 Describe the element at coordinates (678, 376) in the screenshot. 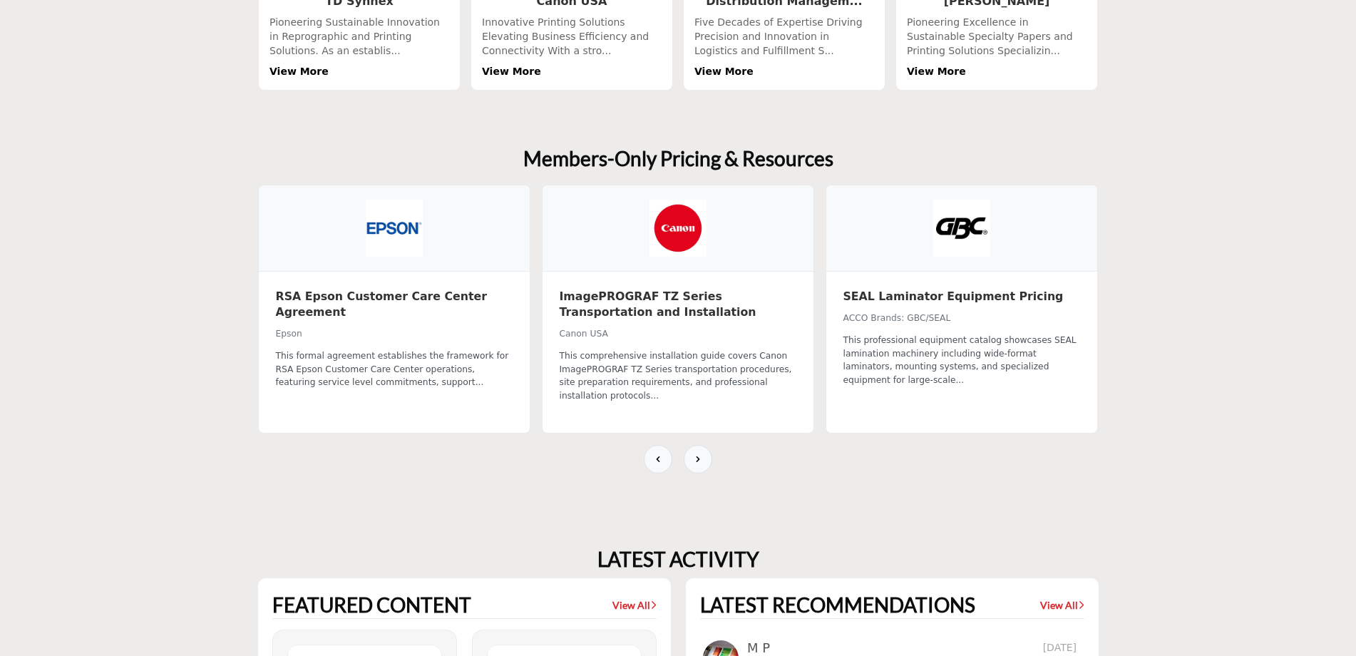

I see `div: This comprehensive installation guide covers Canon ImagePROGRAF TZ Series transportation procedur...` at that location.